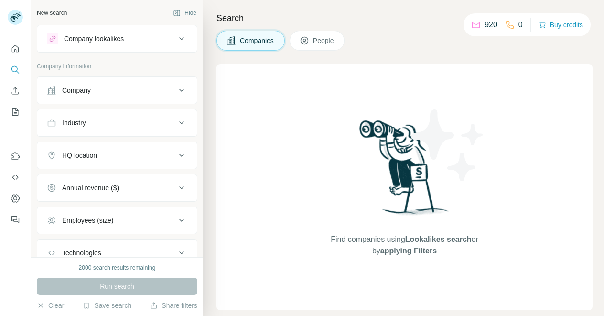 Image resolution: width=604 pixels, height=316 pixels. Describe the element at coordinates (404, 170) in the screenshot. I see `img: Surfe Illustration - Woman searching with binoculars` at that location.